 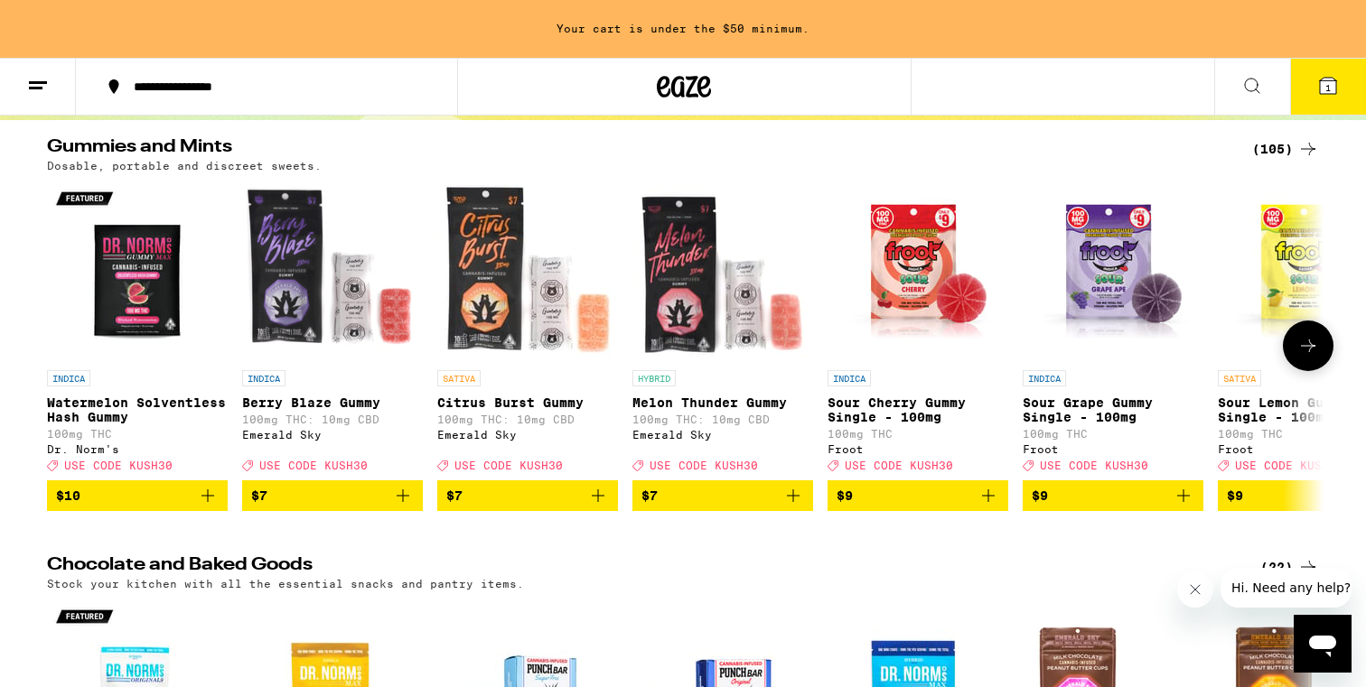 What do you see at coordinates (1289, 567) in the screenshot?
I see `div: (22)` at bounding box center [1289, 567].